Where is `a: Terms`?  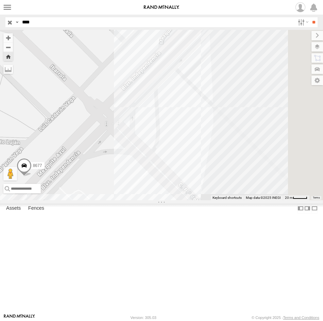 a: Terms is located at coordinates (316, 198).